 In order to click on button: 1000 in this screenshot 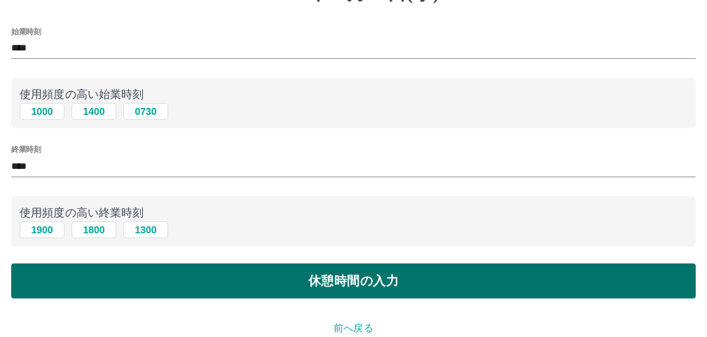, I will do `click(42, 111)`.